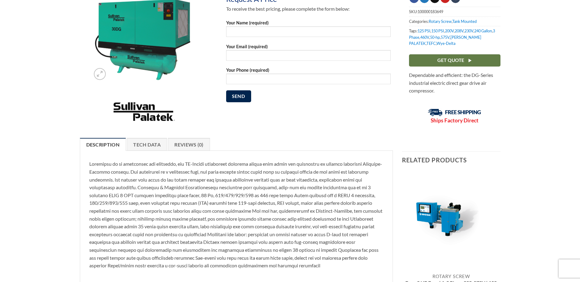  I want to click on a: 208V, so click(459, 31).